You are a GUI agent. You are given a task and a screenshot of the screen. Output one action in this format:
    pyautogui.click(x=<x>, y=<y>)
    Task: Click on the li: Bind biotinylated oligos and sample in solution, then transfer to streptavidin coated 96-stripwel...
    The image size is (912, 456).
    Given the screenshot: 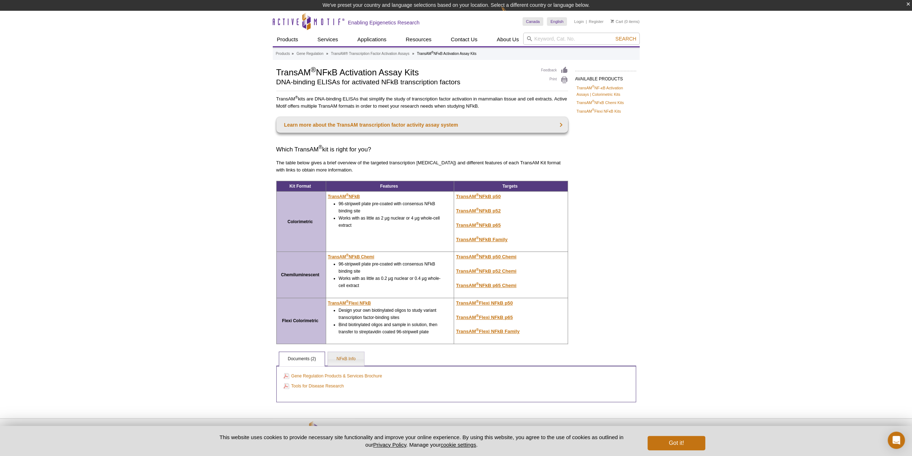 What is the action you would take?
    pyautogui.click(x=391, y=328)
    